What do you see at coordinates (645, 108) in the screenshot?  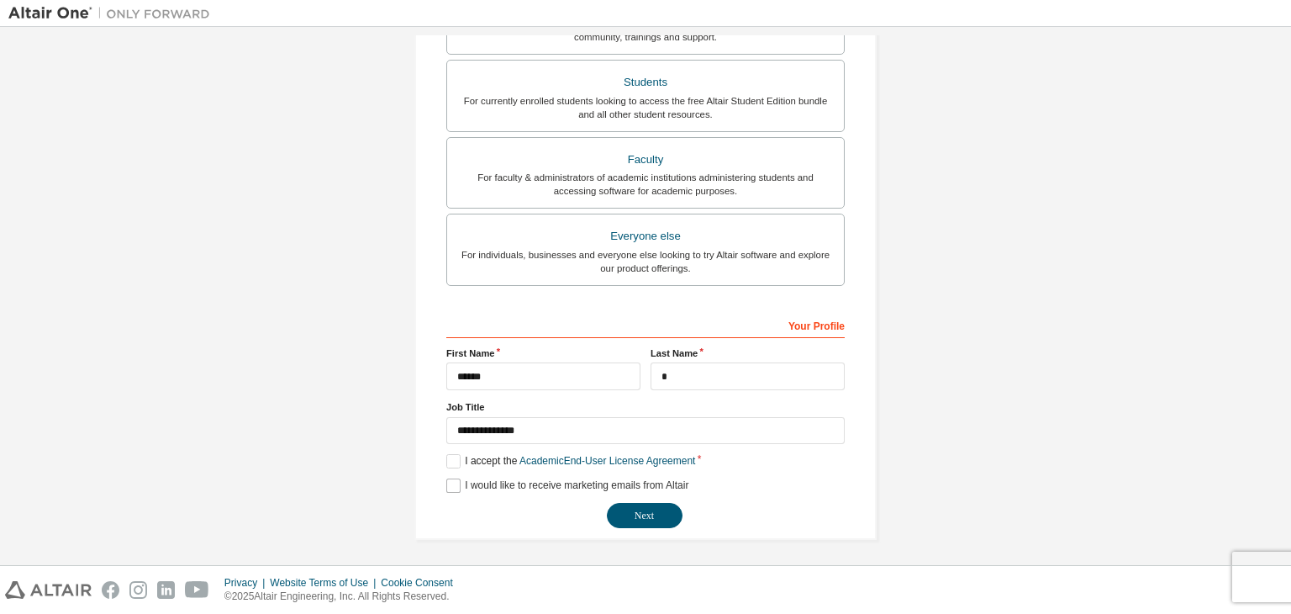 I see `div: For currently enrolled students looking to access the free Altair Student Edition bundle and all ...` at bounding box center [645, 108].